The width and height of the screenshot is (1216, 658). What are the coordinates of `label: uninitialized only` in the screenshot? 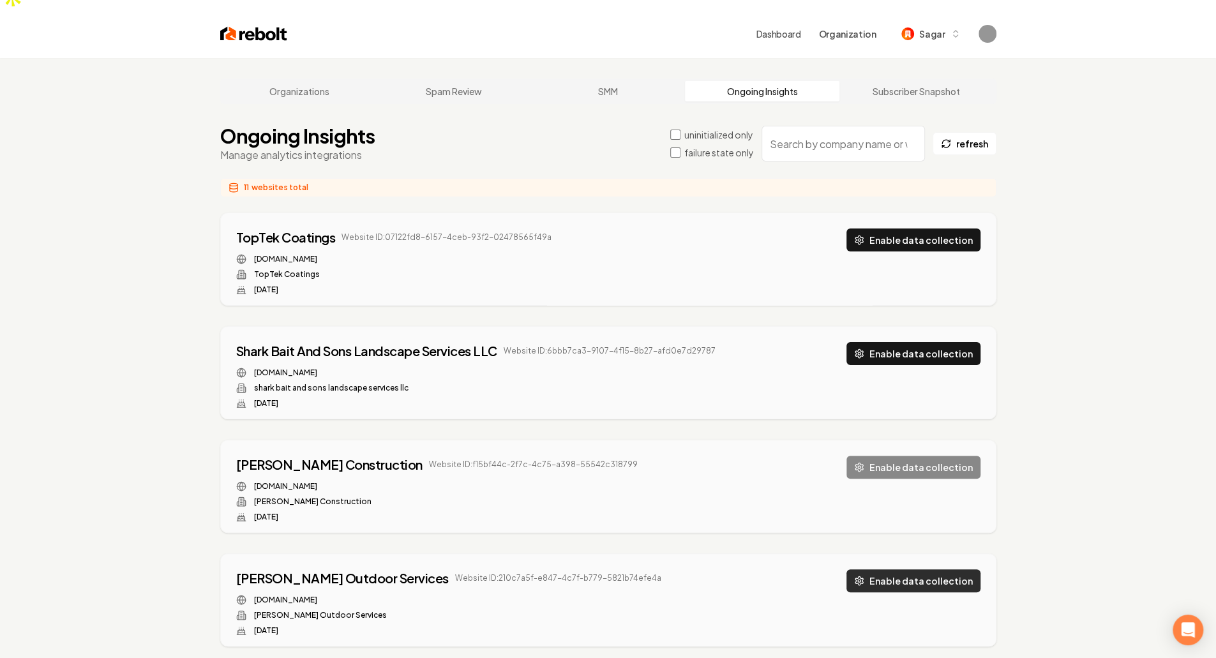 It's located at (719, 135).